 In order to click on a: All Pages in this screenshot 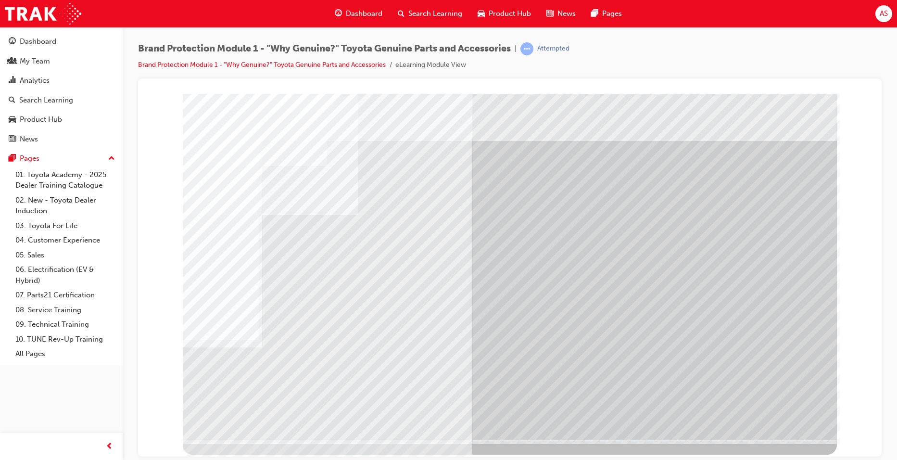, I will do `click(65, 353)`.